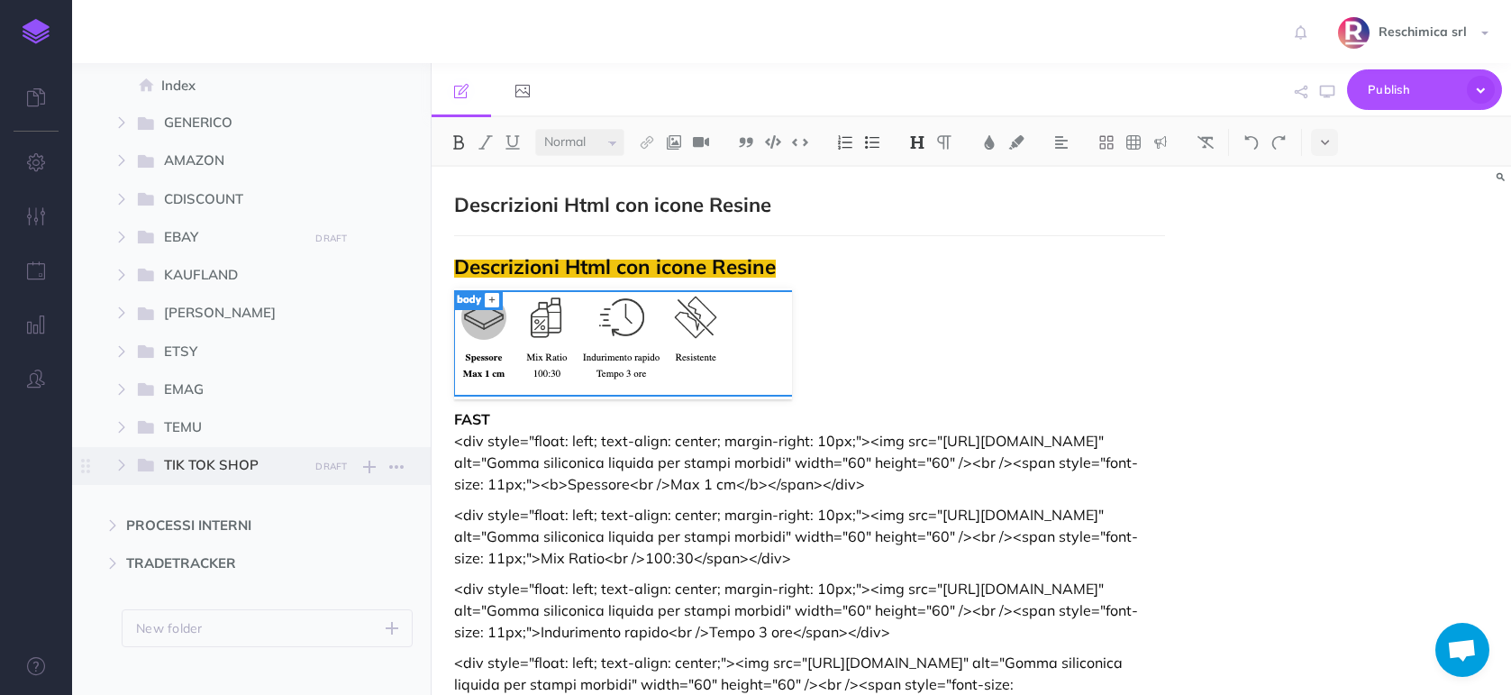 Image resolution: width=1511 pixels, height=695 pixels. What do you see at coordinates (1161, 142) in the screenshot?
I see `img: Callout dropdown menu button` at bounding box center [1161, 142].